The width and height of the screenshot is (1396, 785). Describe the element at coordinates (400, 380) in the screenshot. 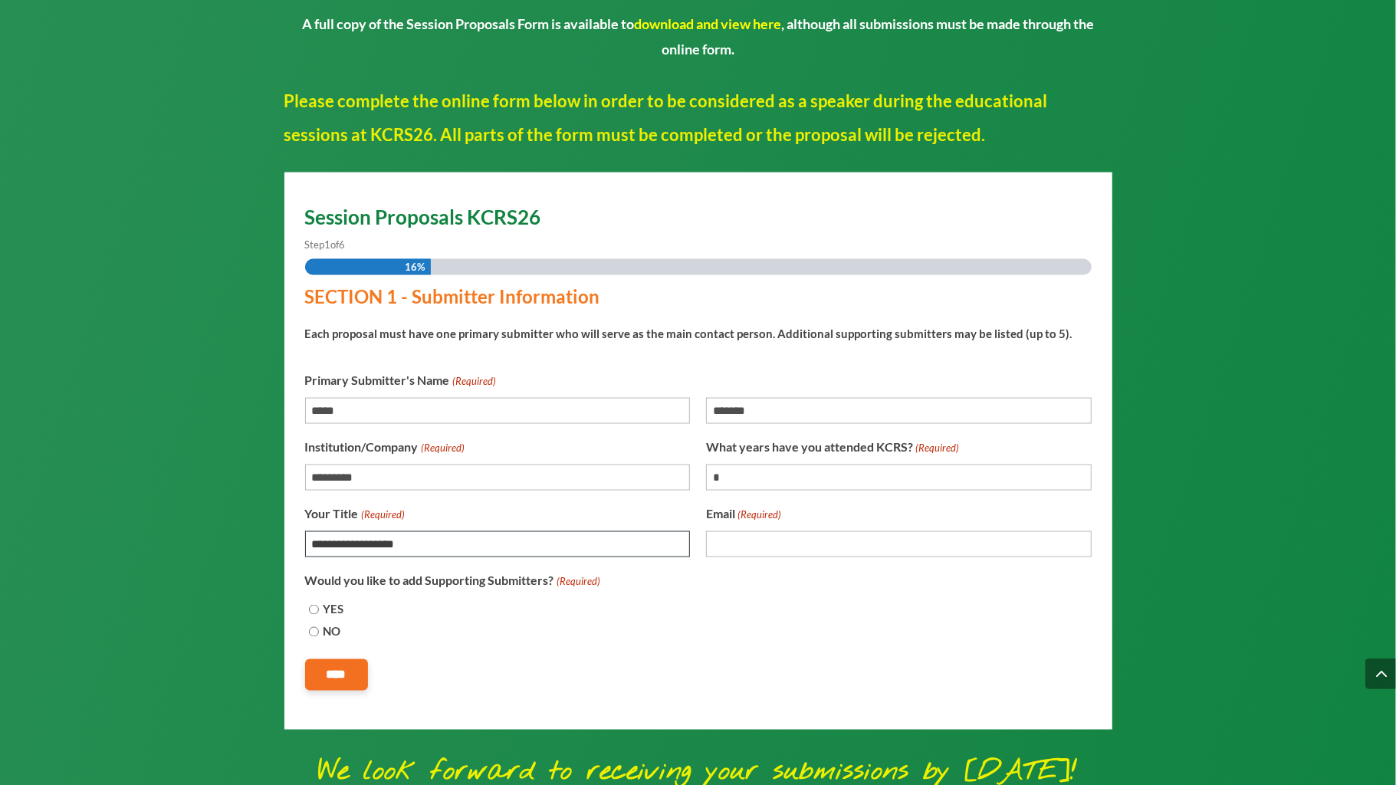

I see `legend: Primary Submitter's Name` at that location.